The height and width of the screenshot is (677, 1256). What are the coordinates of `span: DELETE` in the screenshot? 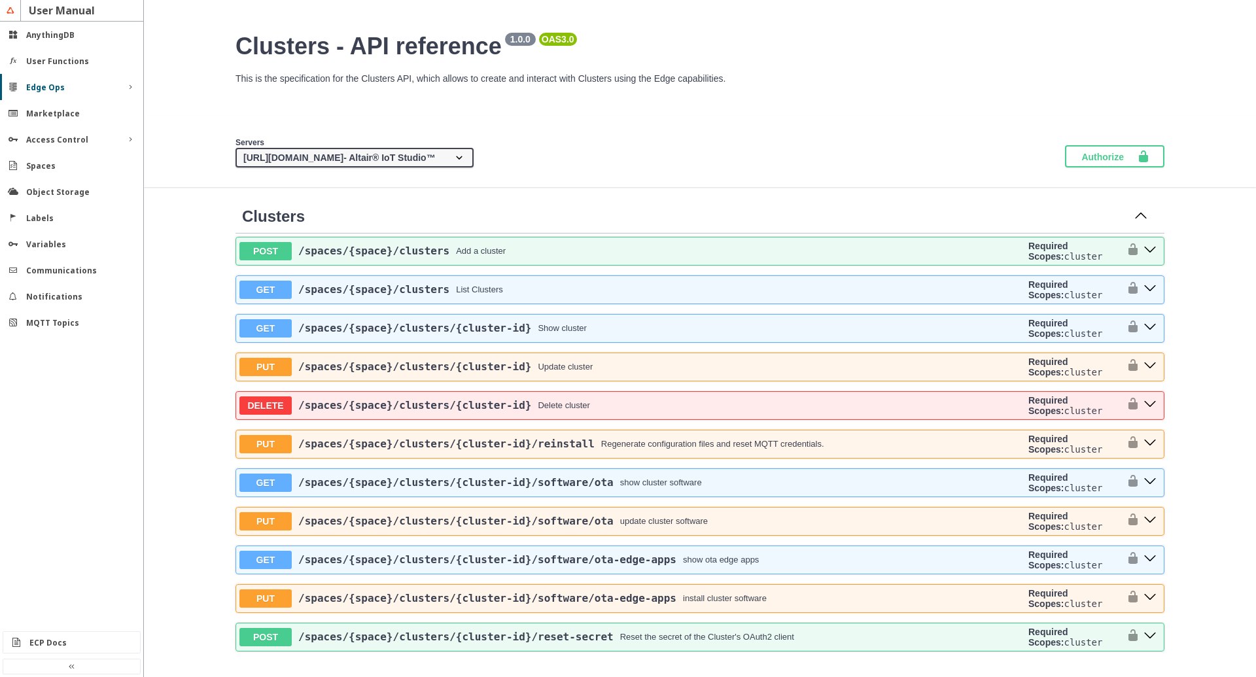 It's located at (266, 406).